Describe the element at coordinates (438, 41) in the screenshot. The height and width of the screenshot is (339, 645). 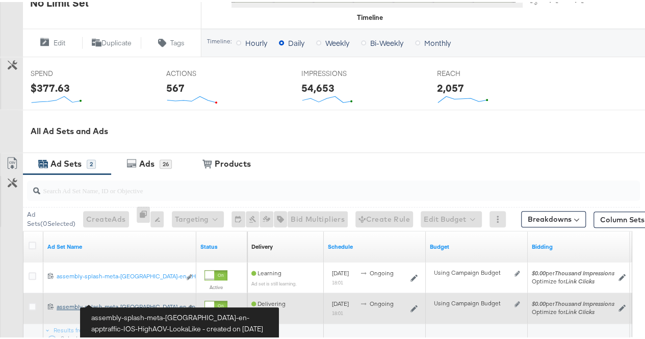
I see `span: Monthly` at that location.